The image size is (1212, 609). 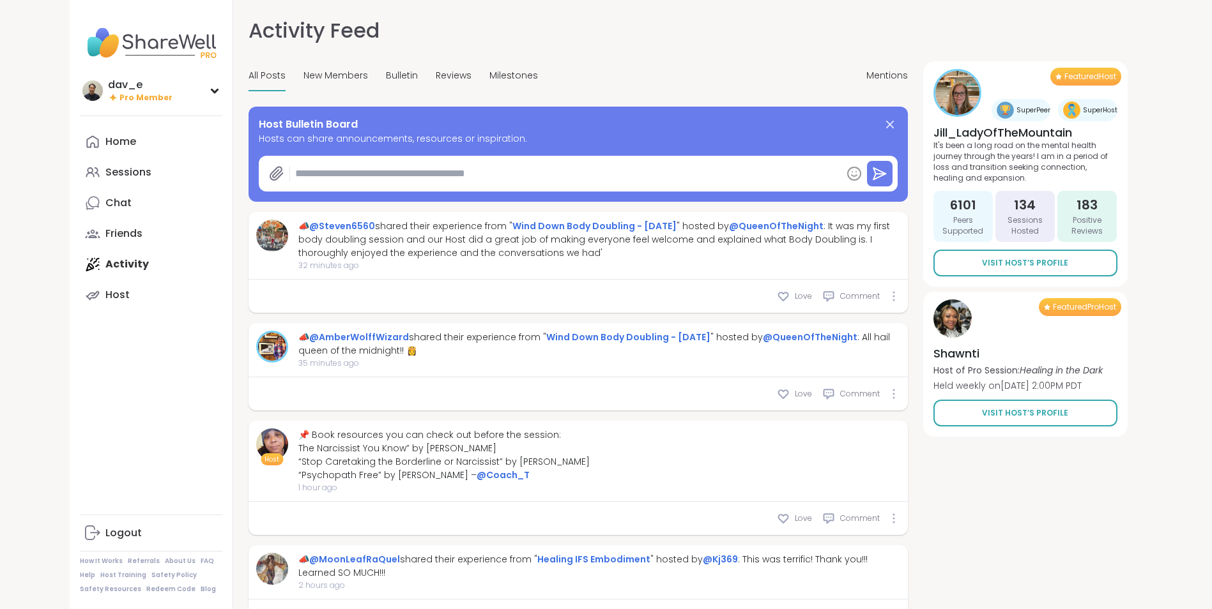 I want to click on a: Help, so click(x=88, y=576).